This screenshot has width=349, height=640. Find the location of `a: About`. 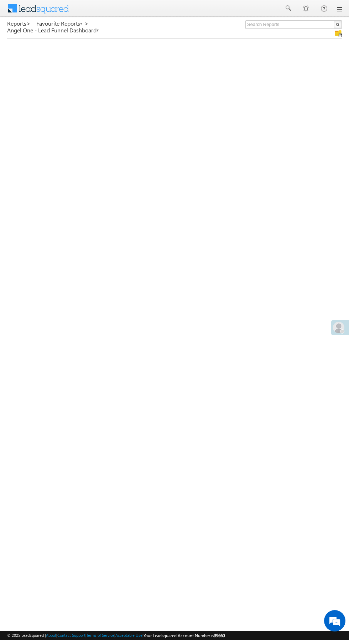

a: About is located at coordinates (51, 635).